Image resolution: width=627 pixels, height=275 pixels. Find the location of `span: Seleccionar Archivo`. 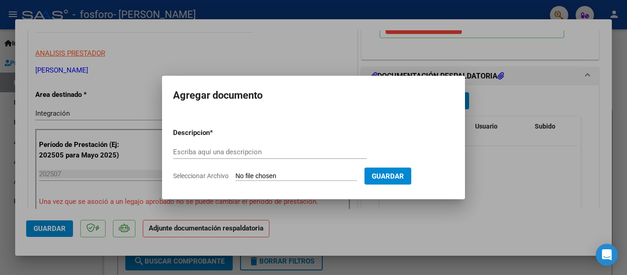

span: Seleccionar Archivo is located at coordinates (201, 176).